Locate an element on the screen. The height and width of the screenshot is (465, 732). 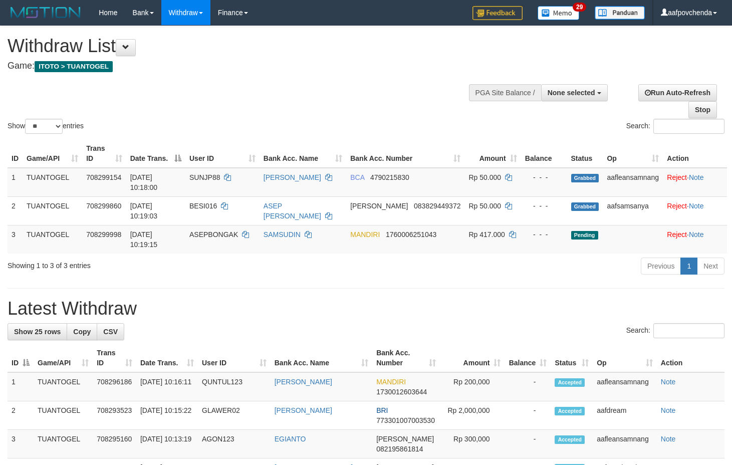
span: ITOTO > TUANTOGEL is located at coordinates (74, 67).